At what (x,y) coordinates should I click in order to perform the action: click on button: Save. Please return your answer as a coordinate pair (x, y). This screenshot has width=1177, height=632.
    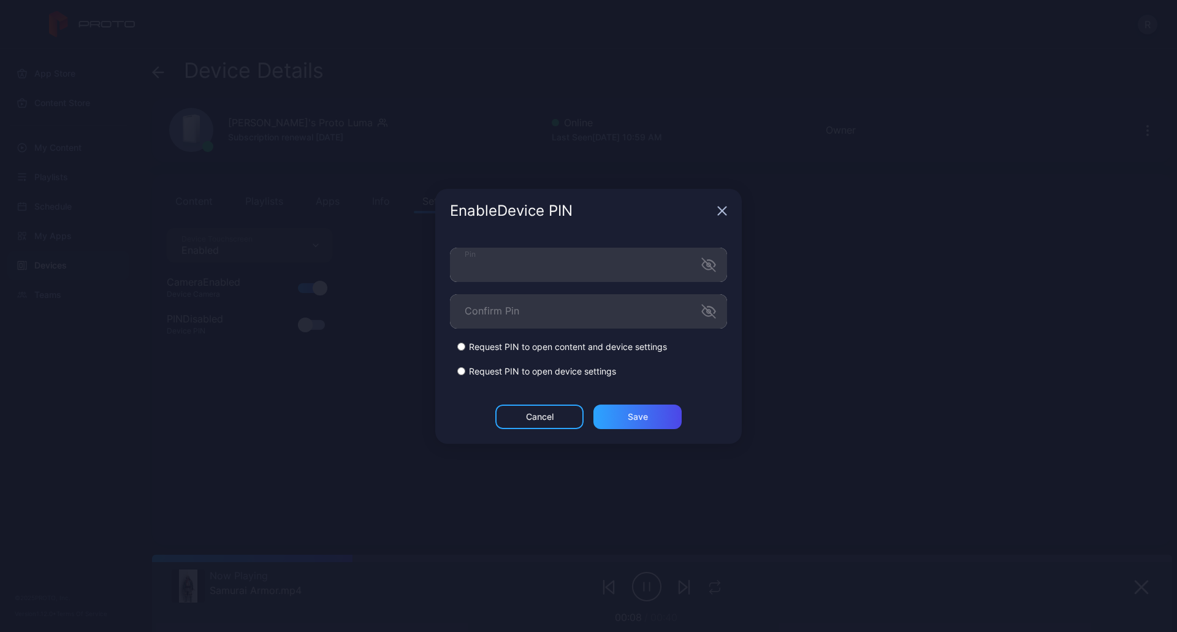
    Looking at the image, I should click on (638, 417).